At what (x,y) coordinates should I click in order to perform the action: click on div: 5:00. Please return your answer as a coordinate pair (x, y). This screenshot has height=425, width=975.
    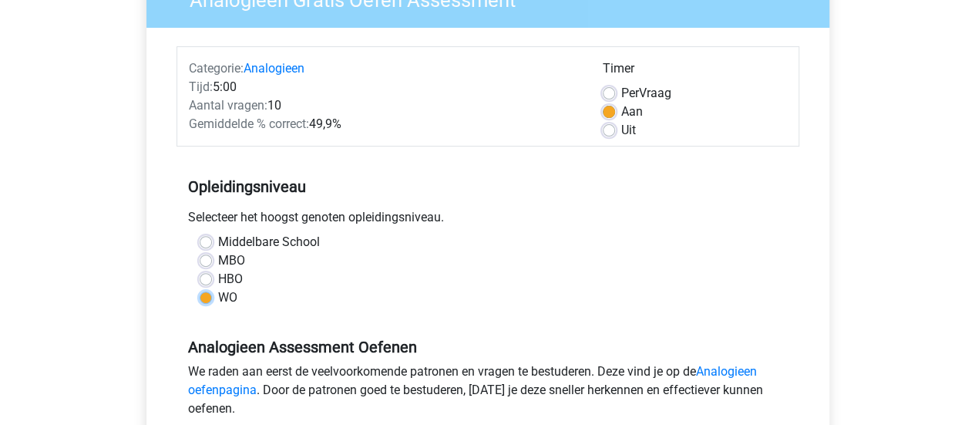
    Looking at the image, I should click on (384, 87).